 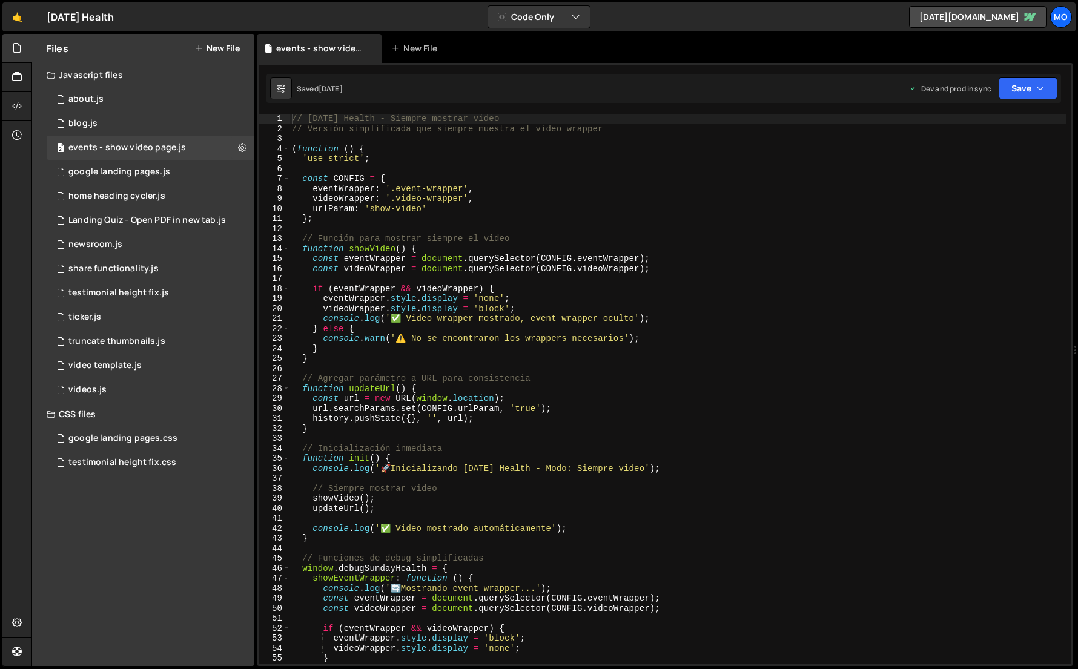 What do you see at coordinates (113, 269) in the screenshot?
I see `div: share functionality.js` at bounding box center [113, 269].